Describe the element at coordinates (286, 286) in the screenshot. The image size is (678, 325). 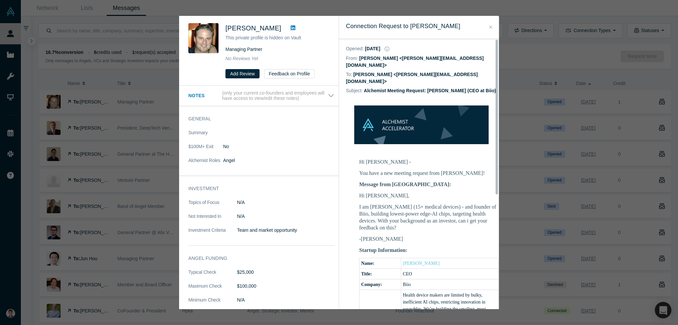
I see `dd: $100,000` at that location.